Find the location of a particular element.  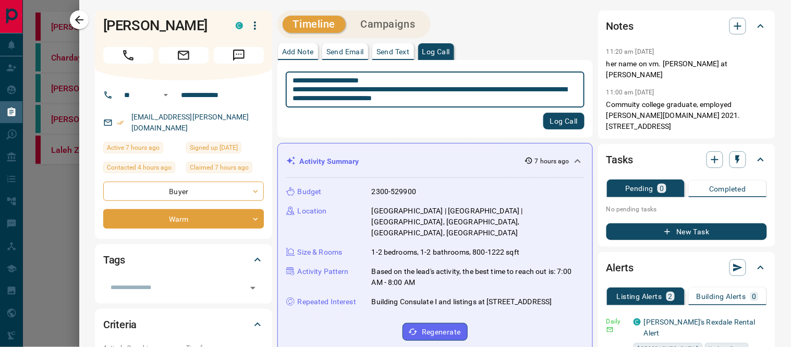

p: Based on the lead's activity, the best time to reach out is: 7:00 AM - 8:00 AM is located at coordinates (478, 277).